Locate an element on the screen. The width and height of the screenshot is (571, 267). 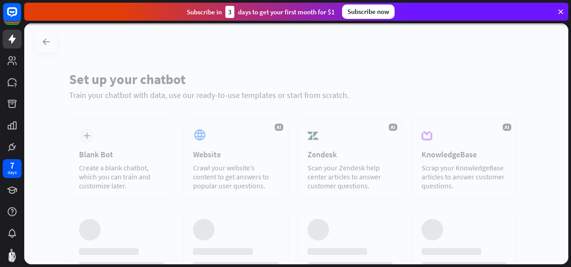
div: Subscribe in days to get your first month for $1 is located at coordinates (261, 12).